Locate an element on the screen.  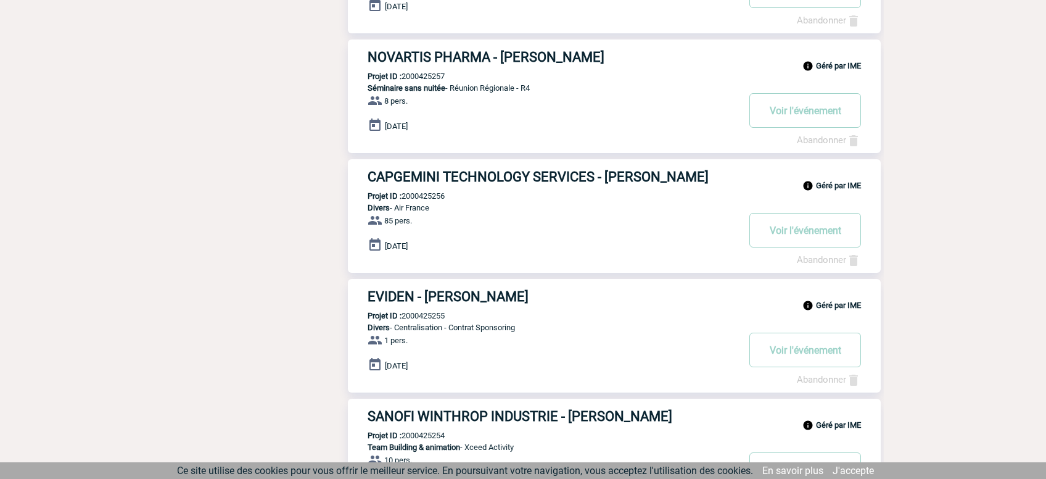
p: 2000425254 is located at coordinates (396, 435).